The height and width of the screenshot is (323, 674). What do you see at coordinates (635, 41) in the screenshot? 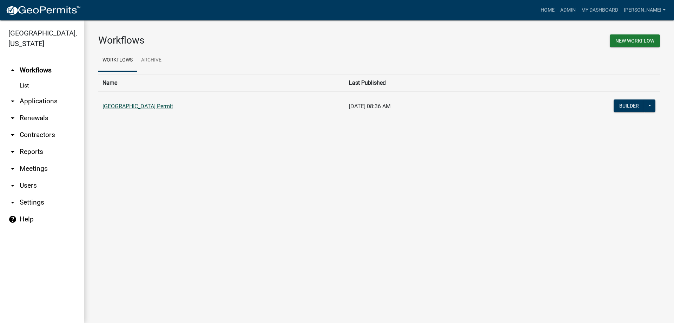
I see `button: New Workflow` at bounding box center [635, 41].